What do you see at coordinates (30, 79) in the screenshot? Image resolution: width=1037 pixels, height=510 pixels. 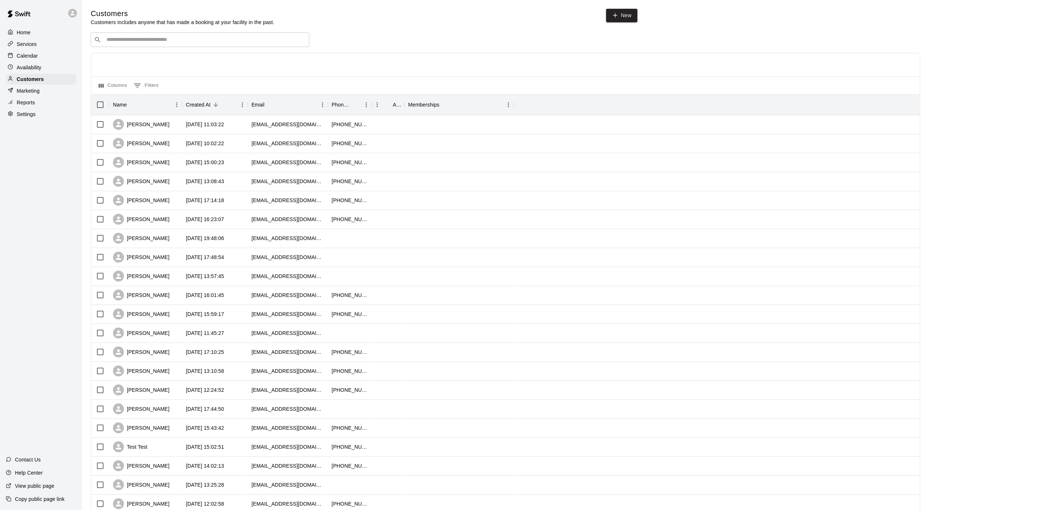 I see `p: Customers` at bounding box center [30, 79].